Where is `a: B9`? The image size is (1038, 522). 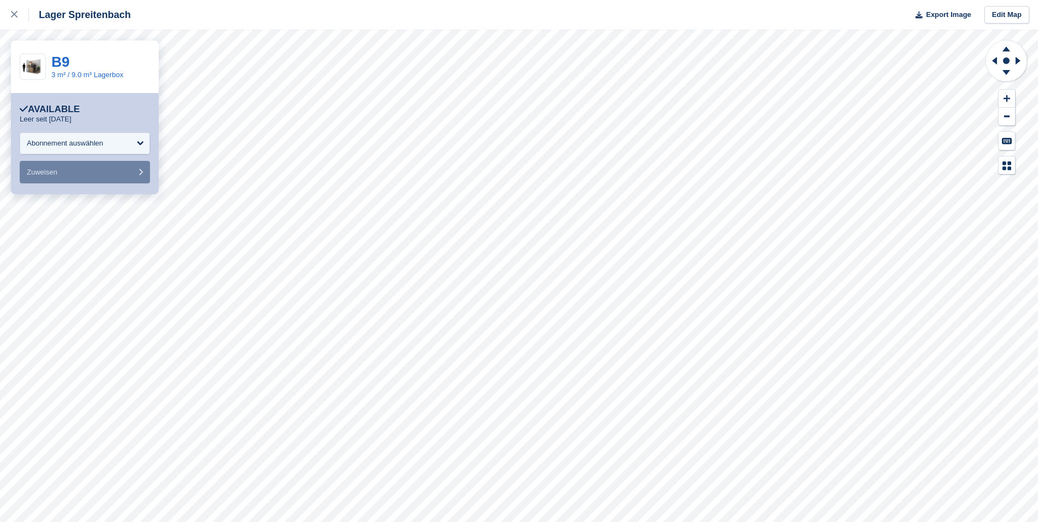 a: B9 is located at coordinates (60, 62).